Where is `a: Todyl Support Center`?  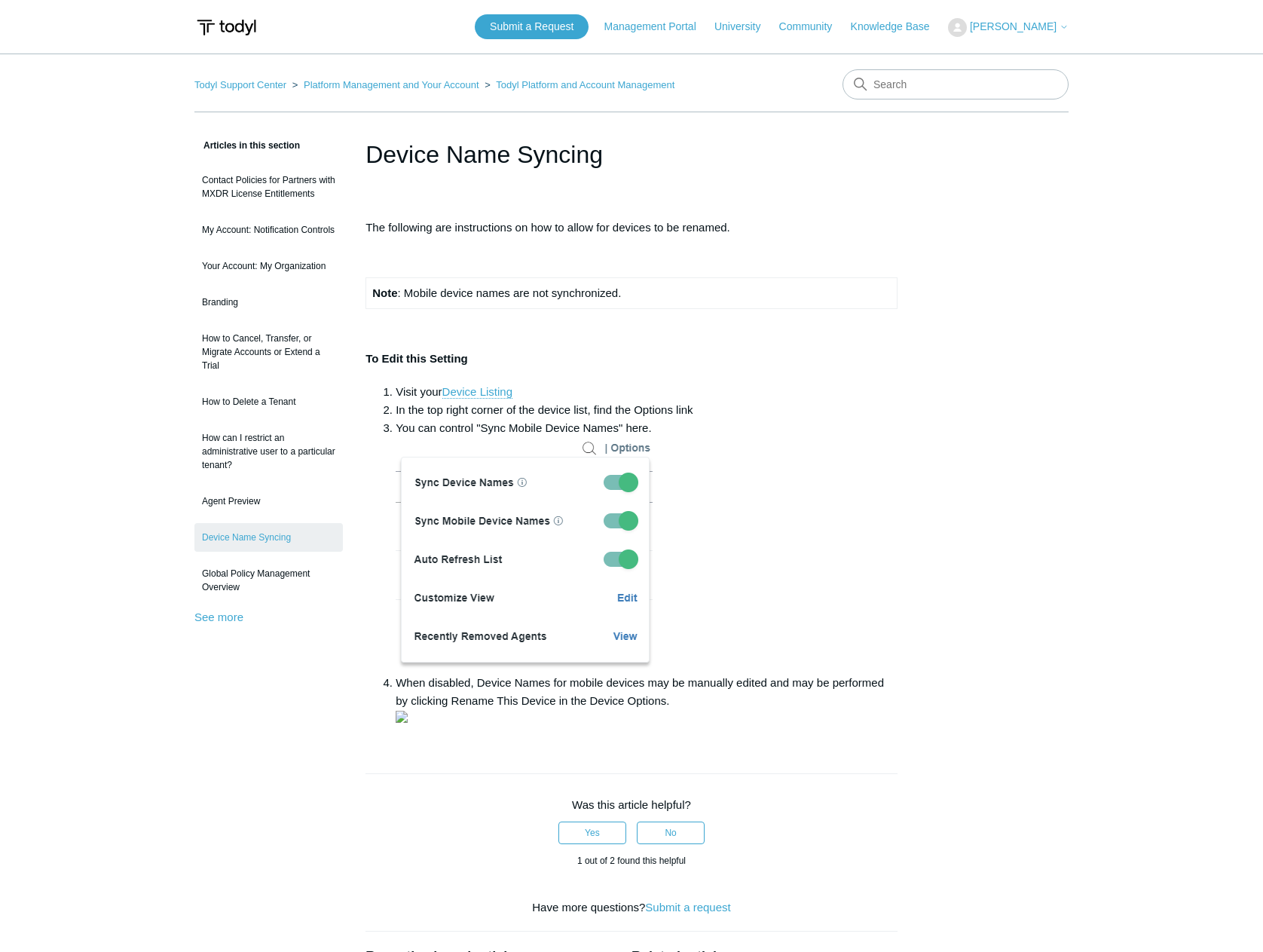
a: Todyl Support Center is located at coordinates (240, 85).